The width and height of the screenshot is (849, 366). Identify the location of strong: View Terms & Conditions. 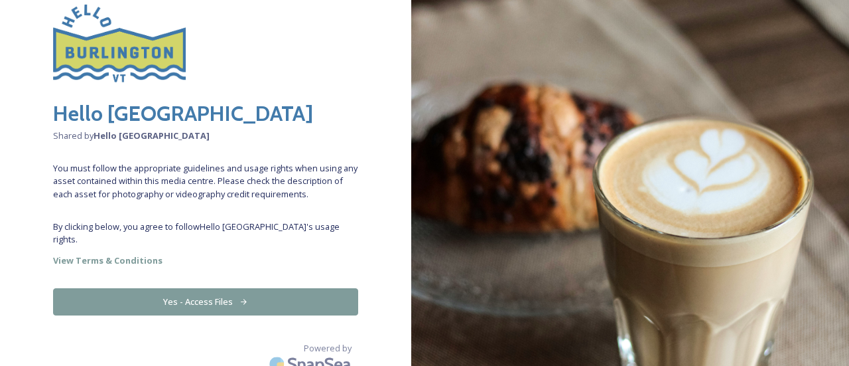
(107, 260).